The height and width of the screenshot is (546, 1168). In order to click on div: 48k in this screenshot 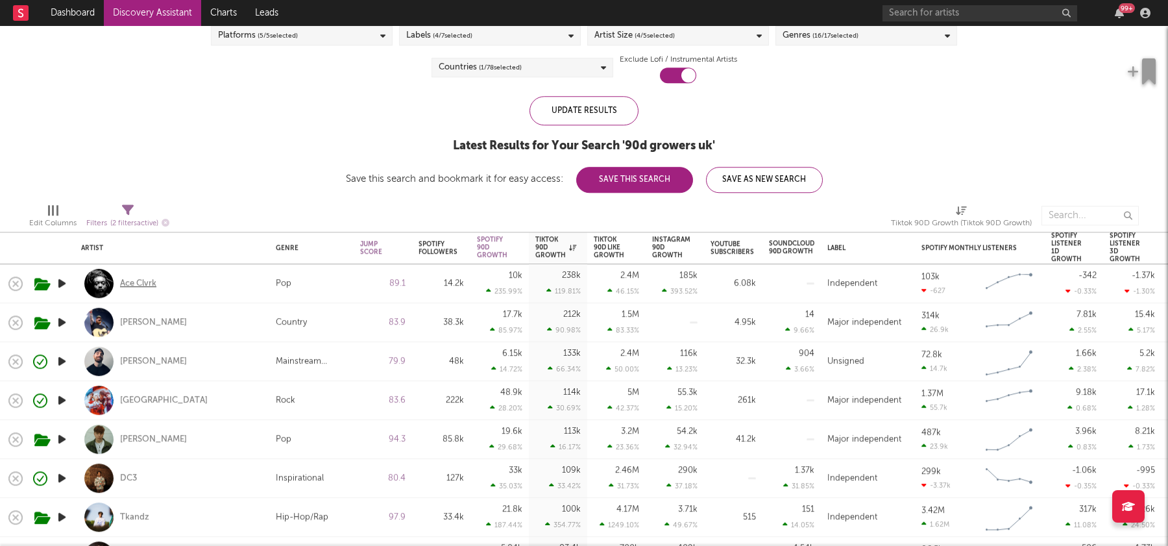, I will do `click(441, 361)`.